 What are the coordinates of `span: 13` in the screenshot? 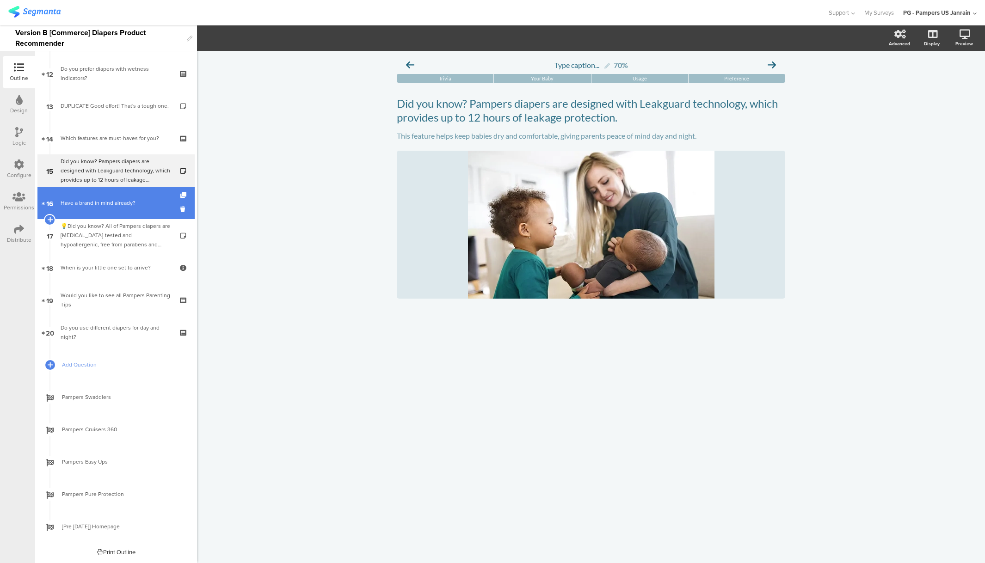 It's located at (49, 106).